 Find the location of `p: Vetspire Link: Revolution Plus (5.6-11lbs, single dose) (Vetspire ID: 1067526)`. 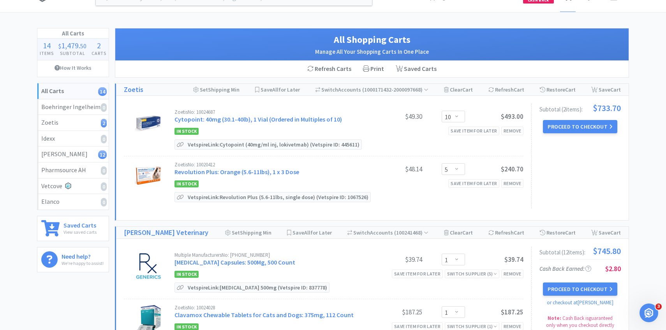

p: Vetspire Link: Revolution Plus (5.6-11lbs, single dose) (Vetspire ID: 1067526) is located at coordinates (278, 197).